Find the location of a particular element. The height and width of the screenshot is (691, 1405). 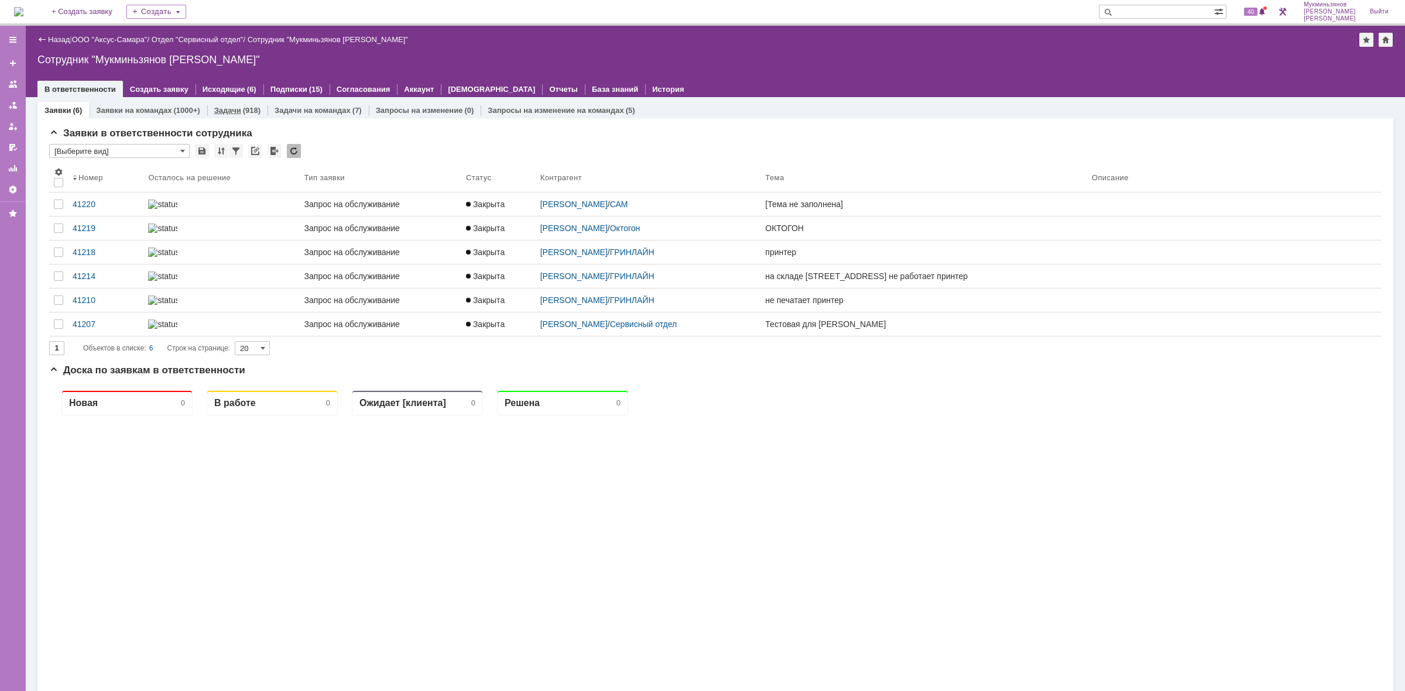

a: САМ is located at coordinates (619, 204).